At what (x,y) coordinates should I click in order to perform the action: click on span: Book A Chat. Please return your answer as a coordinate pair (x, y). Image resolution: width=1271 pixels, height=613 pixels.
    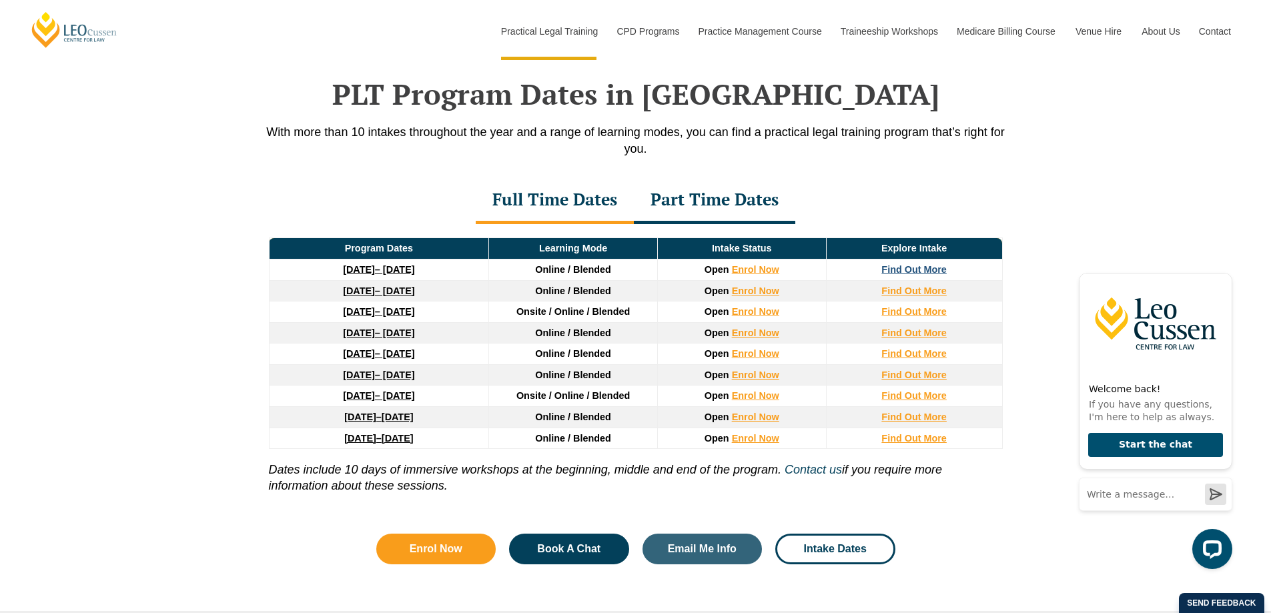
    Looking at the image, I should click on (568, 549).